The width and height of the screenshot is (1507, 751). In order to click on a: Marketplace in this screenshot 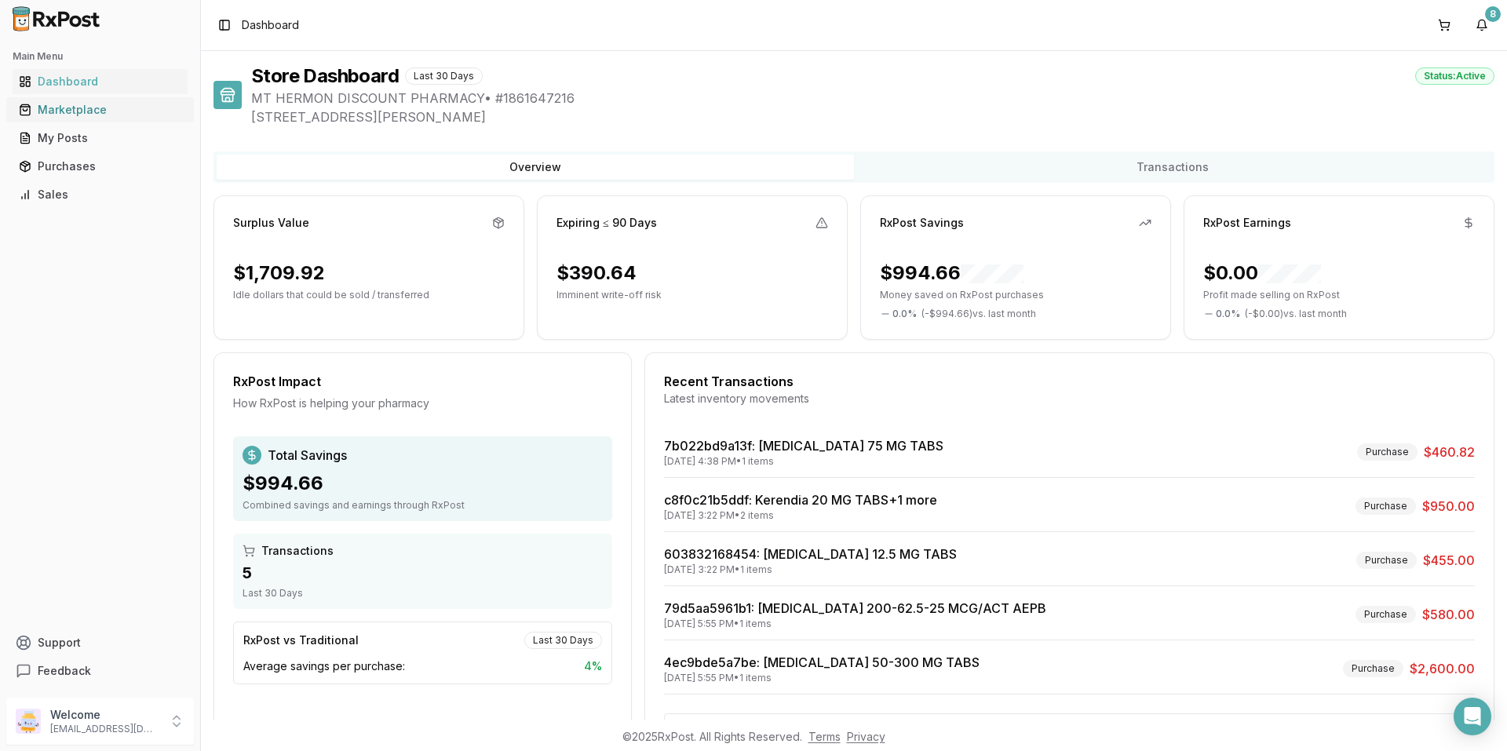, I will do `click(100, 110)`.